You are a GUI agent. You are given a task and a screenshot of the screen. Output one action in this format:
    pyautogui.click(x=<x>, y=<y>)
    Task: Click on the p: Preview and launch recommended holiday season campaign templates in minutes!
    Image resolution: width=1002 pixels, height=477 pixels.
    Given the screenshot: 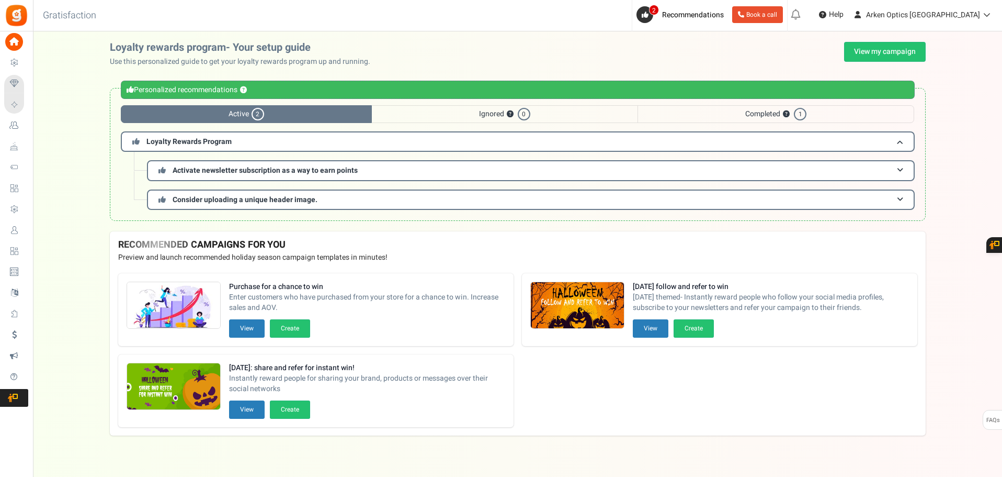 What is the action you would take?
    pyautogui.click(x=518, y=257)
    